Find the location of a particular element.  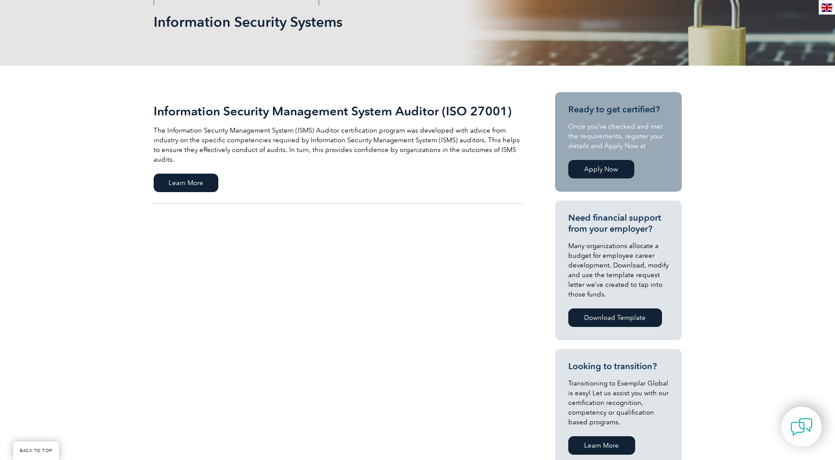

a: Apply Now is located at coordinates (601, 169).